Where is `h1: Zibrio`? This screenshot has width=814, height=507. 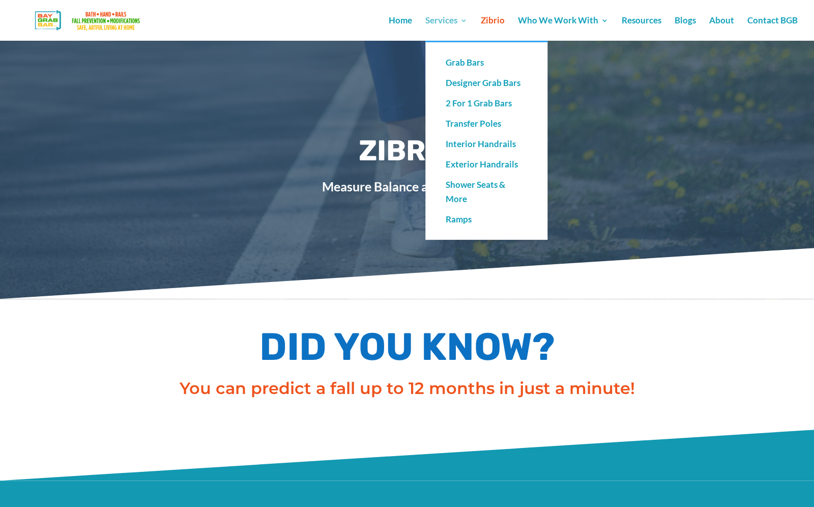
h1: Zibrio is located at coordinates (407, 153).